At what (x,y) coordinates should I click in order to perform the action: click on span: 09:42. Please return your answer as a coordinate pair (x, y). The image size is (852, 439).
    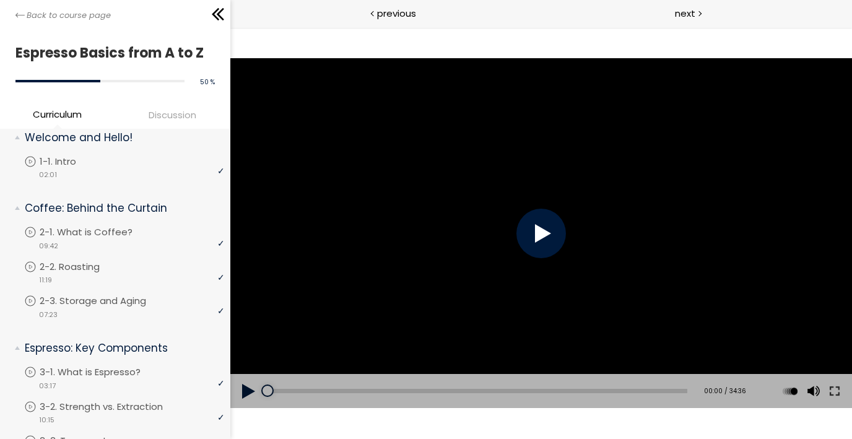
    Looking at the image, I should click on (48, 246).